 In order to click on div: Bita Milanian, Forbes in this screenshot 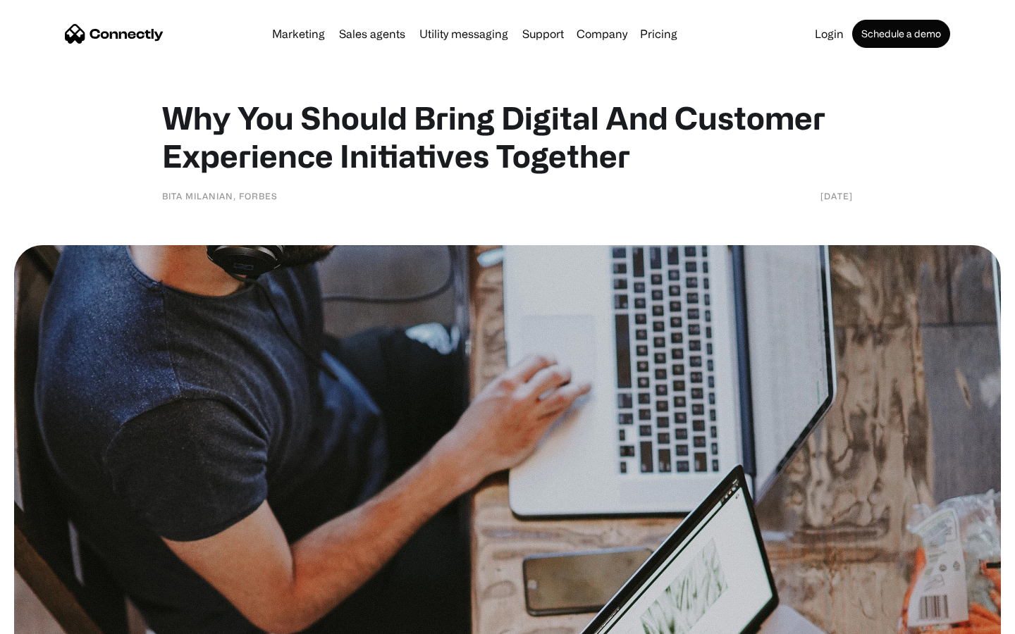, I will do `click(220, 196)`.